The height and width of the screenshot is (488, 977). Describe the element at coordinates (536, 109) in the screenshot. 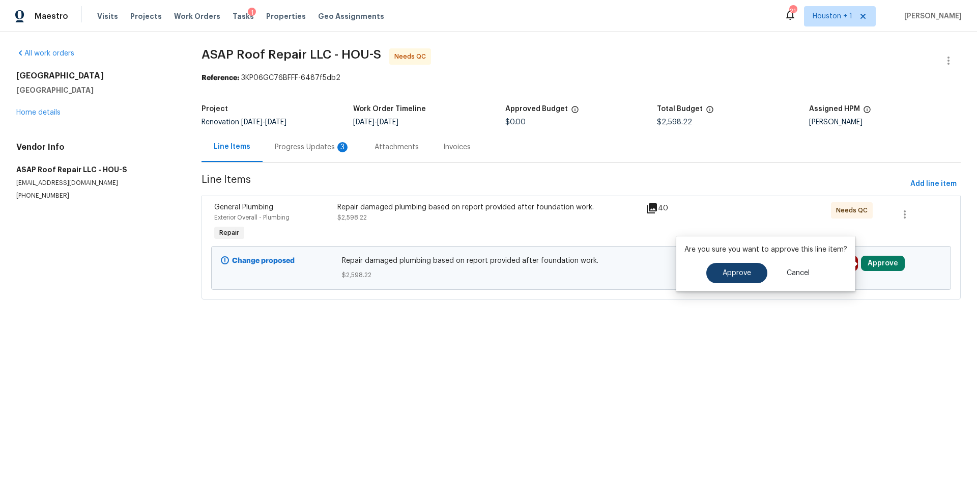

I see `h5: Approved Budget` at that location.